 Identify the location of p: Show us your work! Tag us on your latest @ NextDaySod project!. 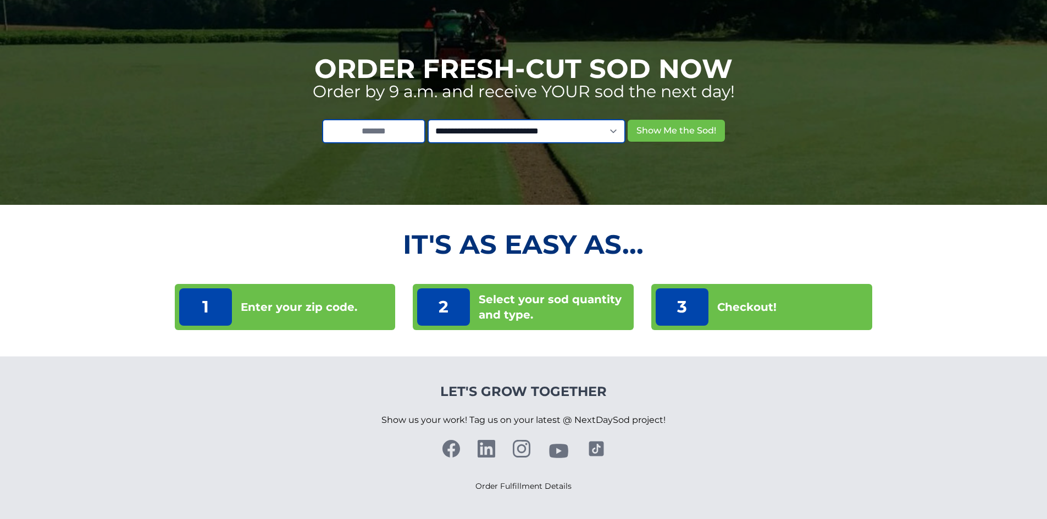
(523, 420).